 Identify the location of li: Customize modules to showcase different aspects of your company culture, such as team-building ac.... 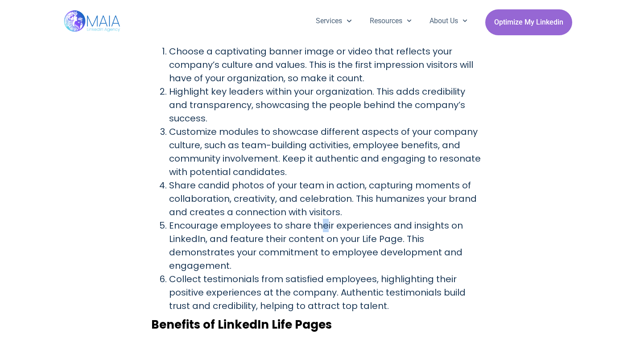
(327, 152).